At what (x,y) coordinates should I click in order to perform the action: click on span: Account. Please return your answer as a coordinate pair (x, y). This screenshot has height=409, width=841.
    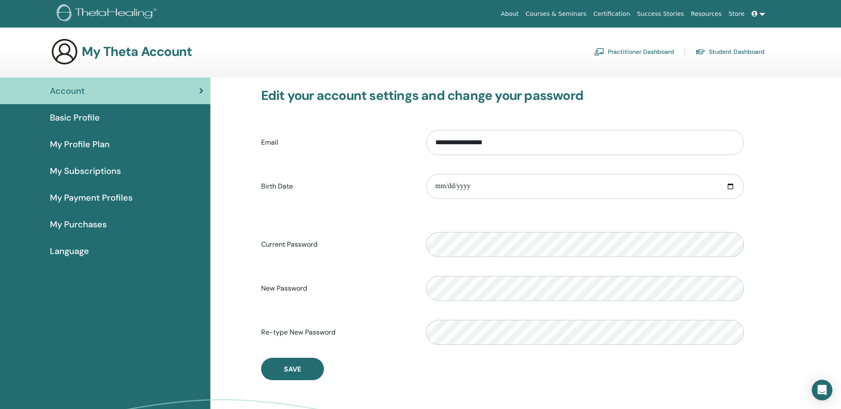
    Looking at the image, I should click on (67, 91).